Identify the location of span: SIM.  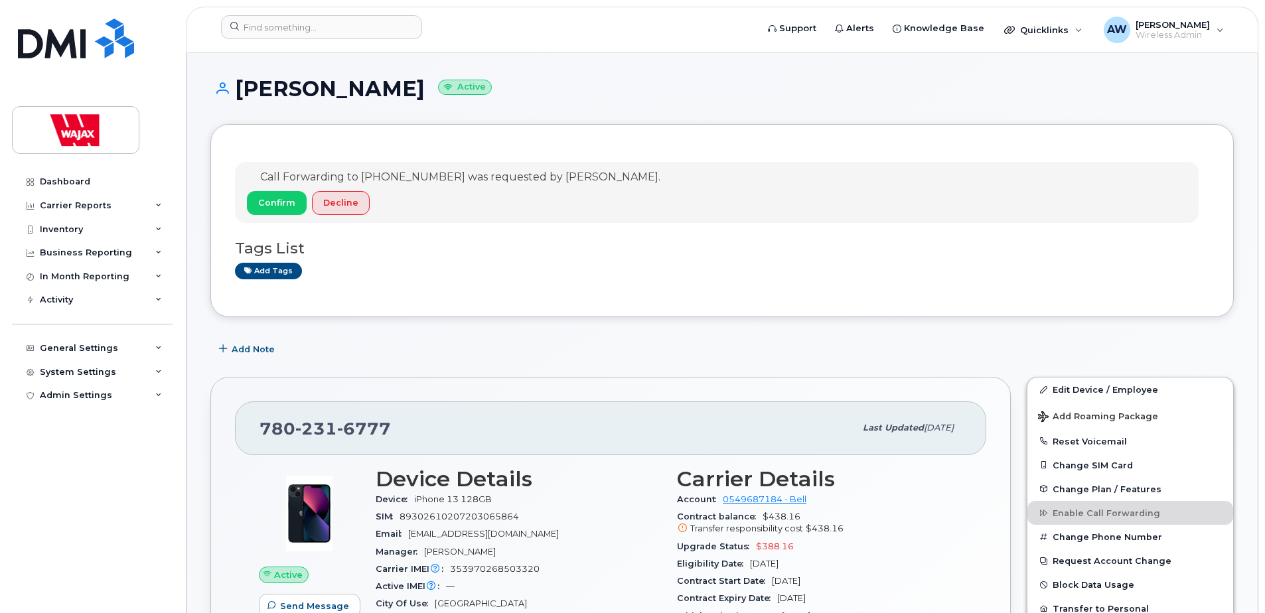
(387, 516).